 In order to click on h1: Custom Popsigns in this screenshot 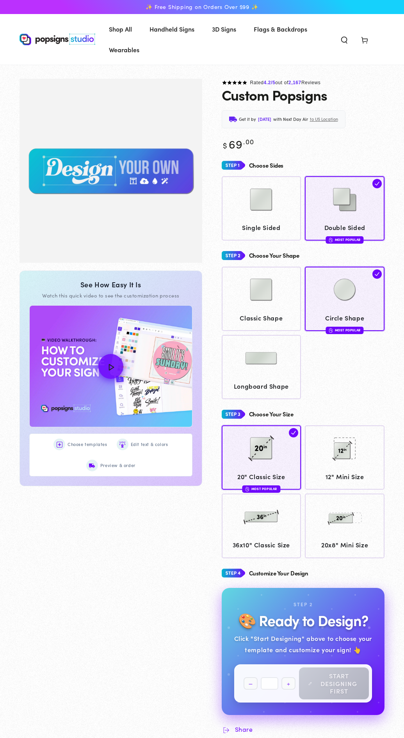, I will do `click(274, 95)`.